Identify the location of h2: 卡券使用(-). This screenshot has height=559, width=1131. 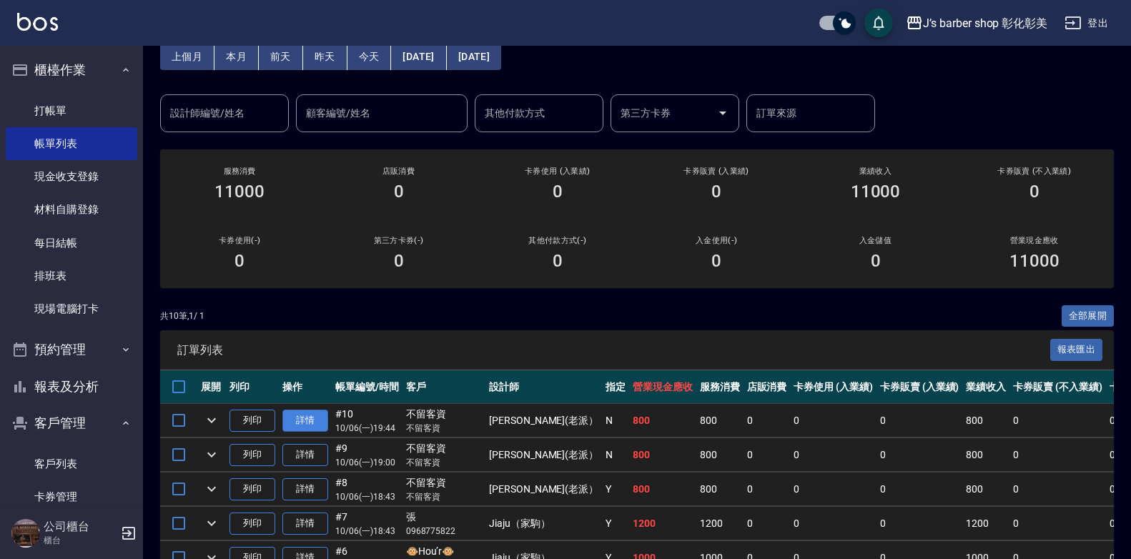
(240, 240).